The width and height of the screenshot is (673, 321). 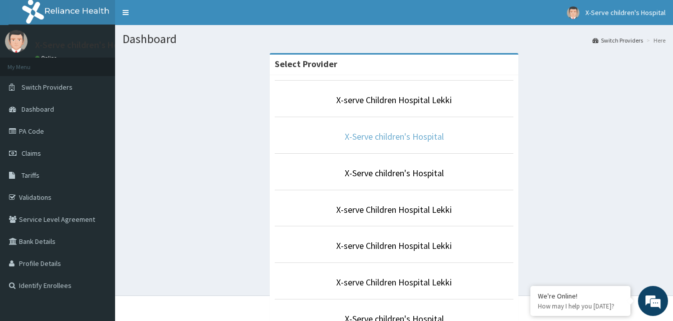 What do you see at coordinates (47, 87) in the screenshot?
I see `span: Switch Providers` at bounding box center [47, 87].